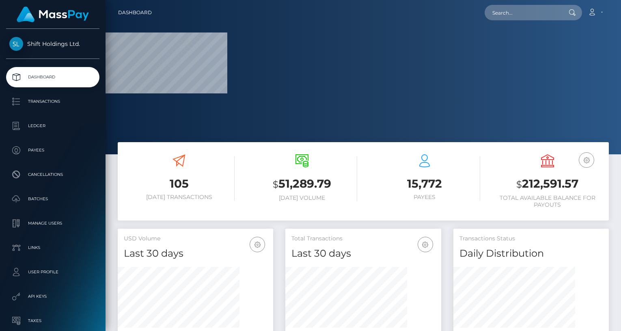 Image resolution: width=621 pixels, height=331 pixels. I want to click on p: Taxes, so click(53, 321).